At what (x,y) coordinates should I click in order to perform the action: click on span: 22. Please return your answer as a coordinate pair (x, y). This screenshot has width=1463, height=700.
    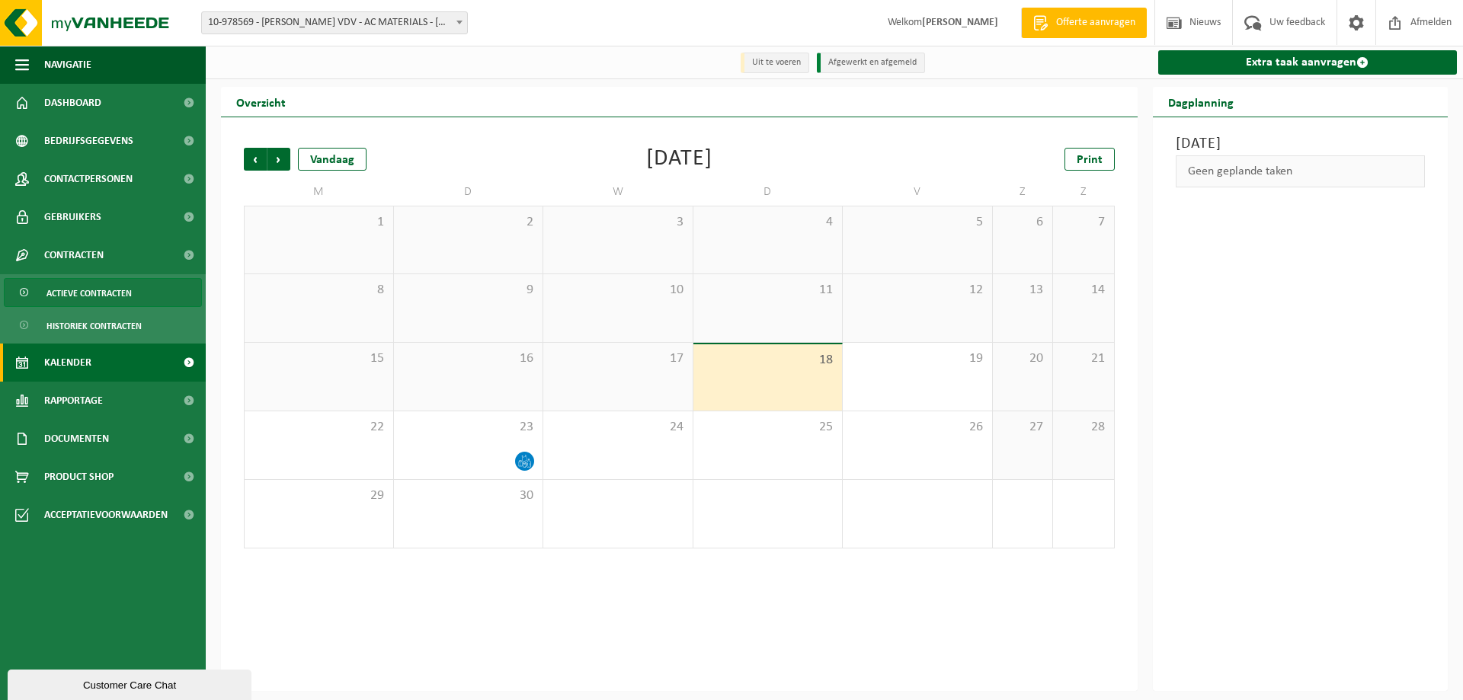
    Looking at the image, I should click on (319, 428).